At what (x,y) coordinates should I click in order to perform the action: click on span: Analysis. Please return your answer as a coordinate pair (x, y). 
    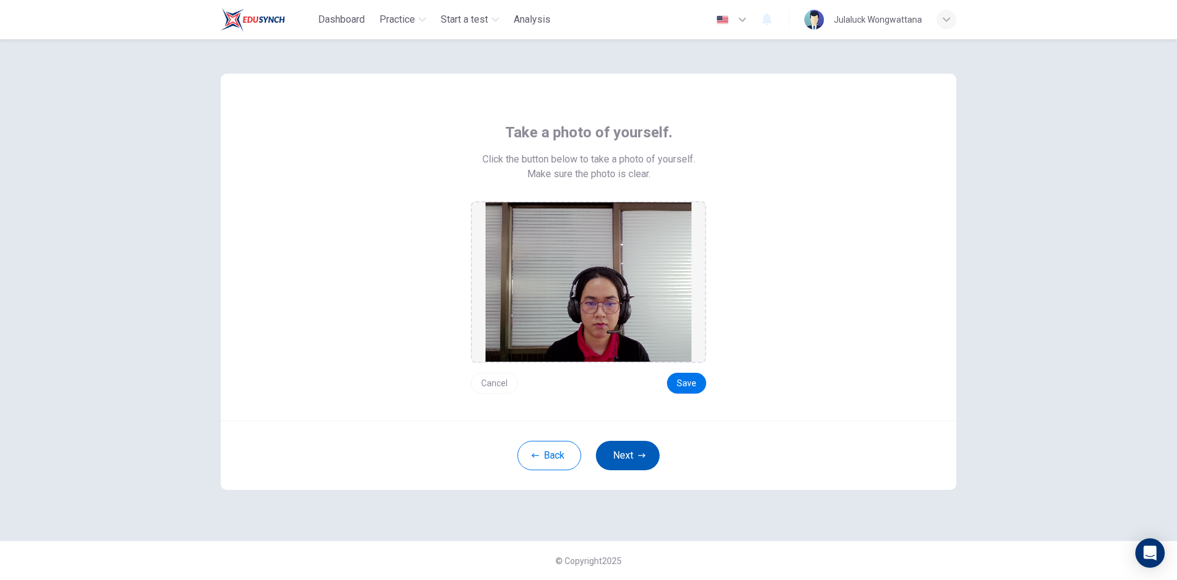
    Looking at the image, I should click on (532, 20).